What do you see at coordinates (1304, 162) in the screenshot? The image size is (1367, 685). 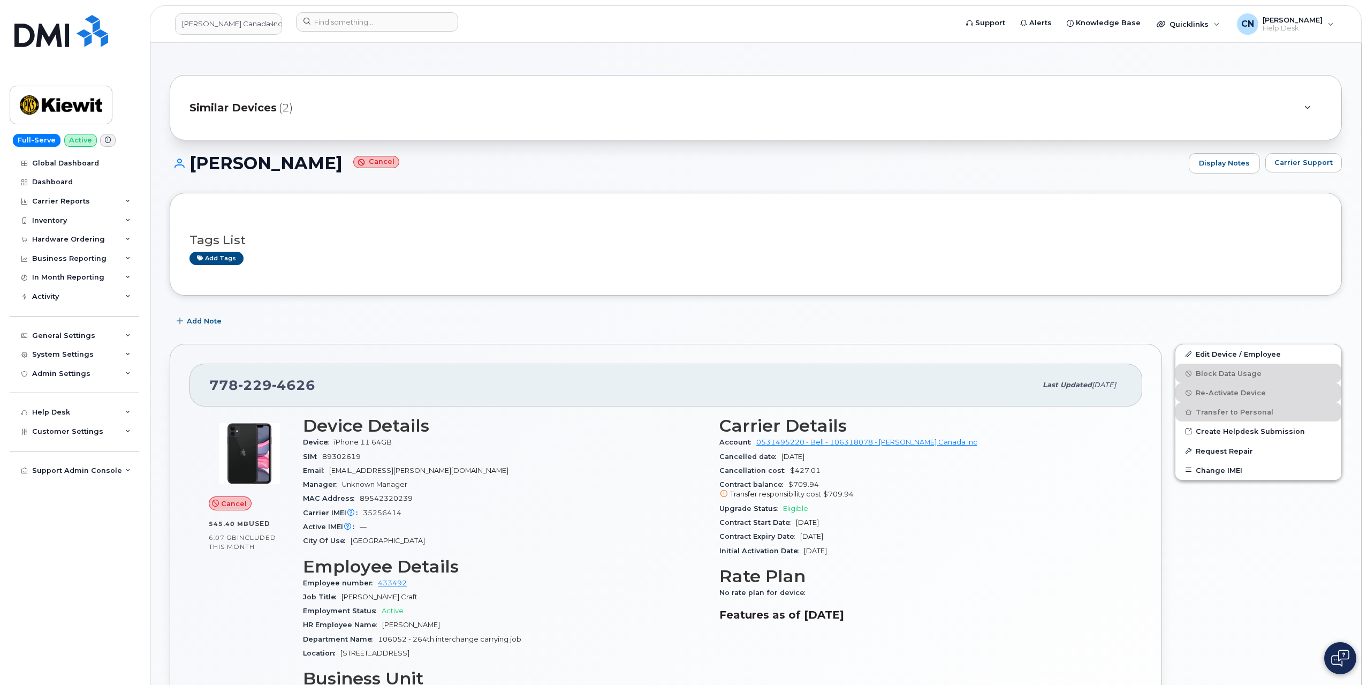 I see `span: Carrier Support` at bounding box center [1304, 162].